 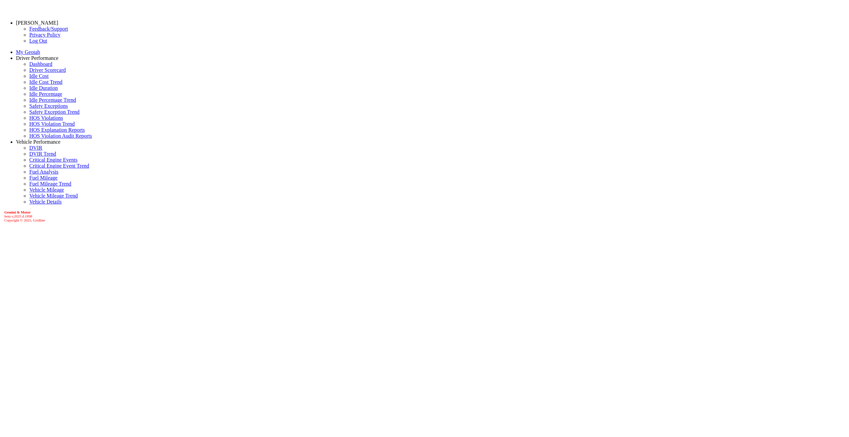 I want to click on a: Vehicle Performance, so click(x=38, y=142).